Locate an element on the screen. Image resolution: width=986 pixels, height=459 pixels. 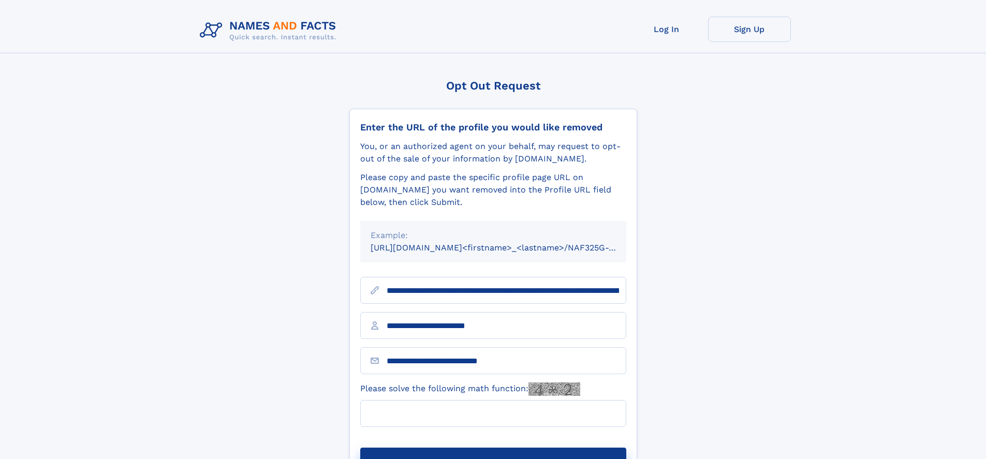
a: Sign Up is located at coordinates (750, 29).